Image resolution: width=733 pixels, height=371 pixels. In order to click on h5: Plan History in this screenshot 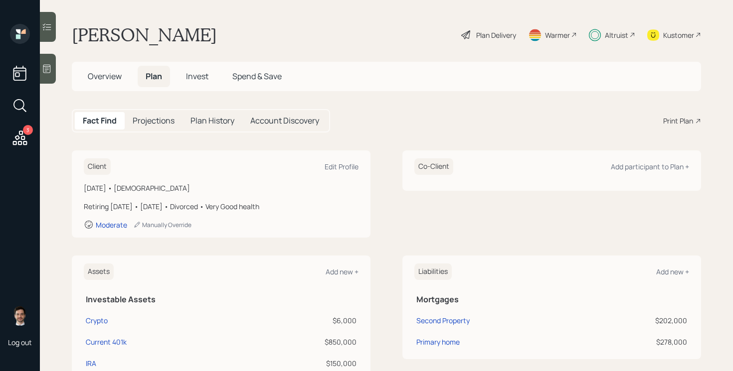, I will do `click(212, 121)`.